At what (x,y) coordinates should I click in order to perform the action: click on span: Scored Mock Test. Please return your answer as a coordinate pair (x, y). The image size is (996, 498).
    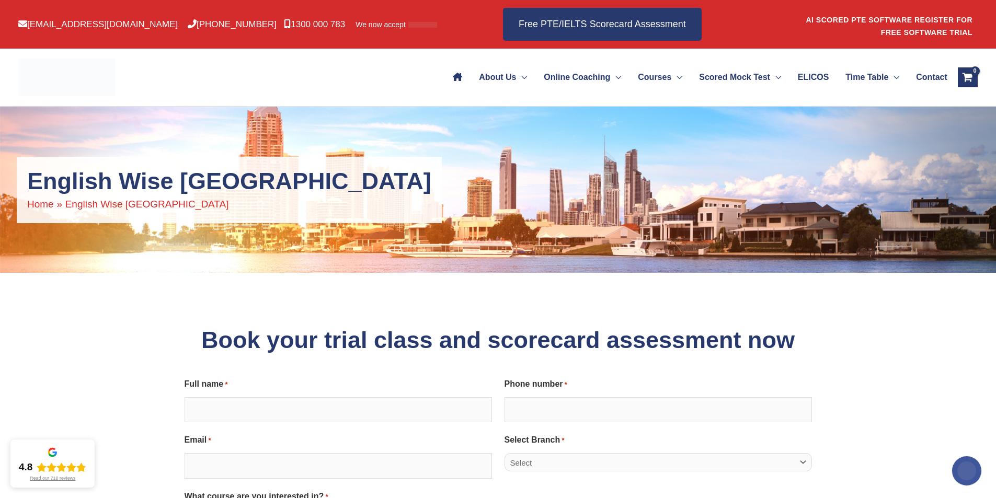
    Looking at the image, I should click on (735, 77).